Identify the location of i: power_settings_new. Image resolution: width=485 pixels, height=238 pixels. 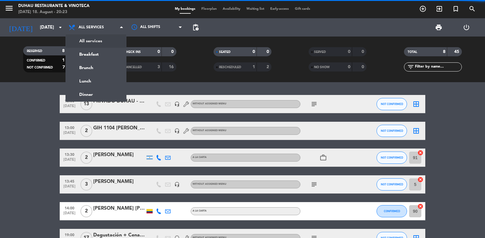
(467, 27).